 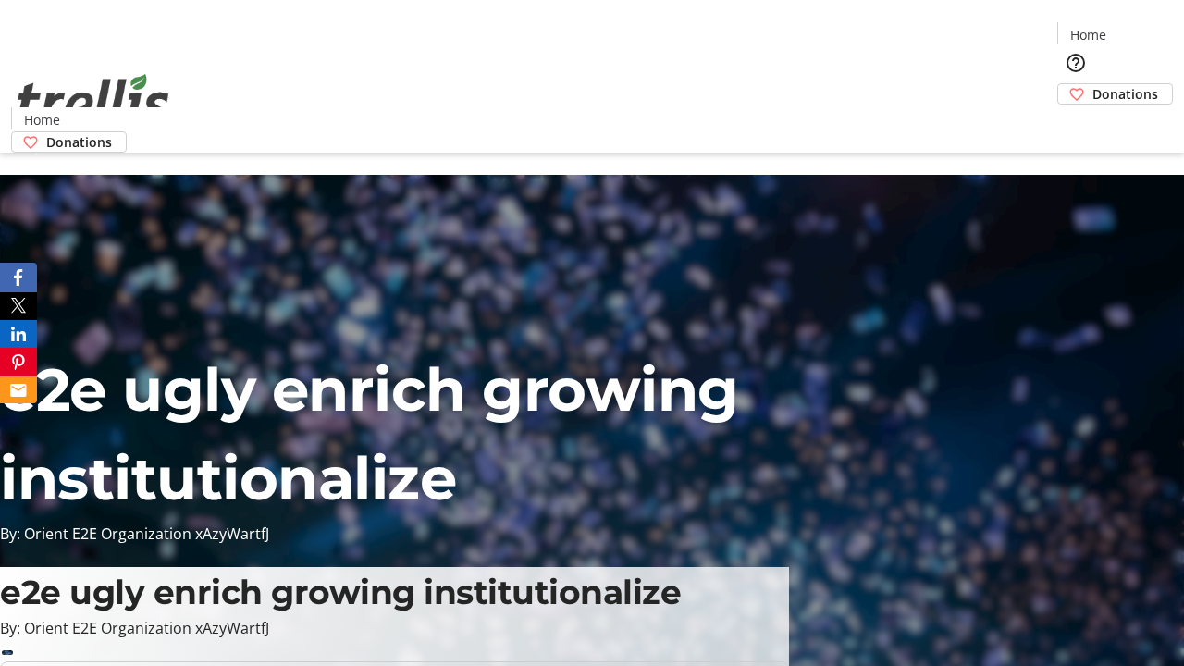 I want to click on img: Orient E2E Organization xAzyWartfJ's Logo, so click(x=93, y=100).